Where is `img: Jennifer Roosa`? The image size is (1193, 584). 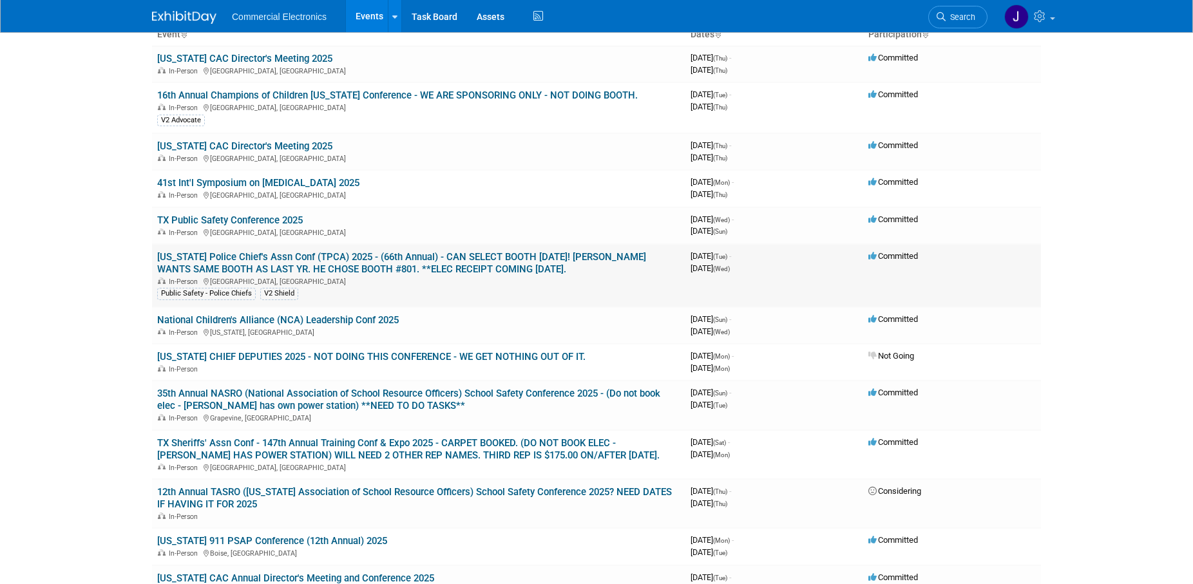
img: Jennifer Roosa is located at coordinates (1017, 17).